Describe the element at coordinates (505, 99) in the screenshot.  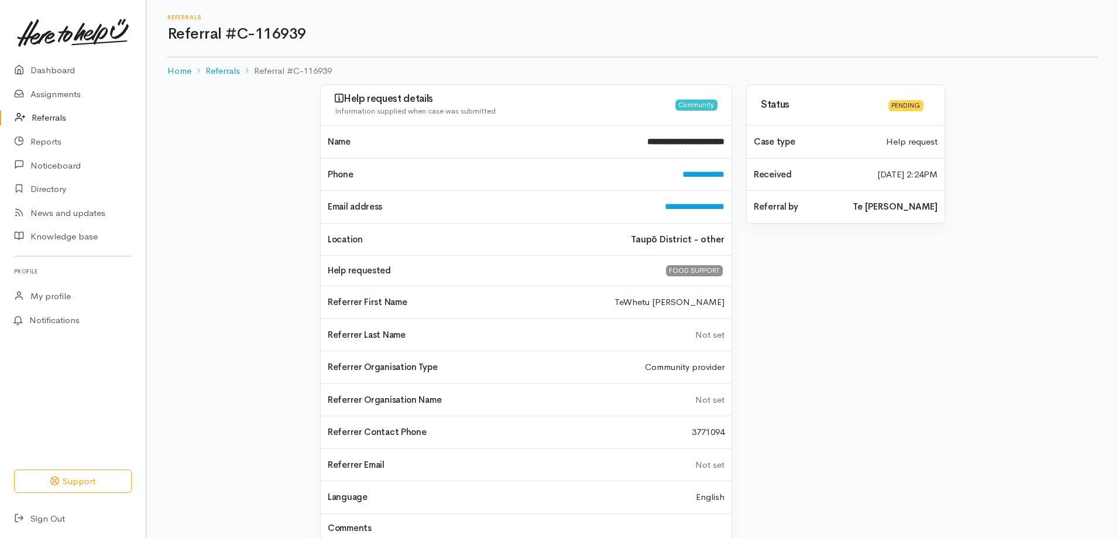
I see `h3: Help request details` at that location.